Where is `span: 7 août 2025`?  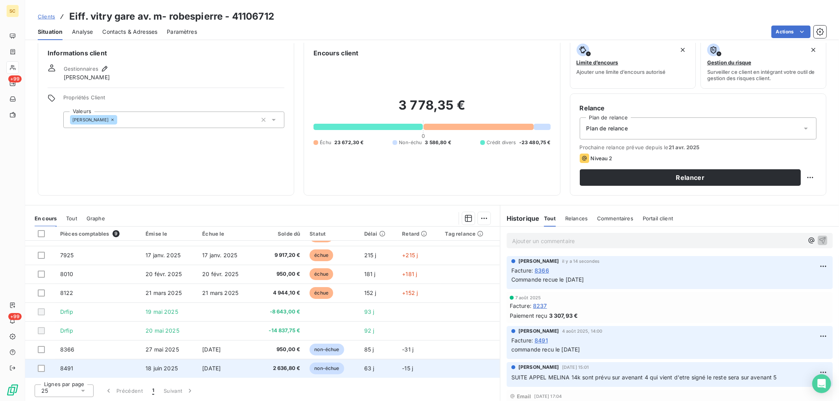 span: 7 août 2025 is located at coordinates (528, 298).